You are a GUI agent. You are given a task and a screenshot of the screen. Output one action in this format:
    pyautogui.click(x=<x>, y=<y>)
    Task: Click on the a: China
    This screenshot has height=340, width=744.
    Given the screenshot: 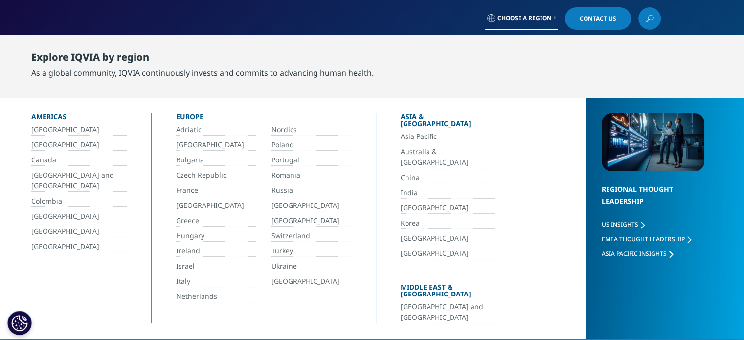 What is the action you would take?
    pyautogui.click(x=447, y=177)
    